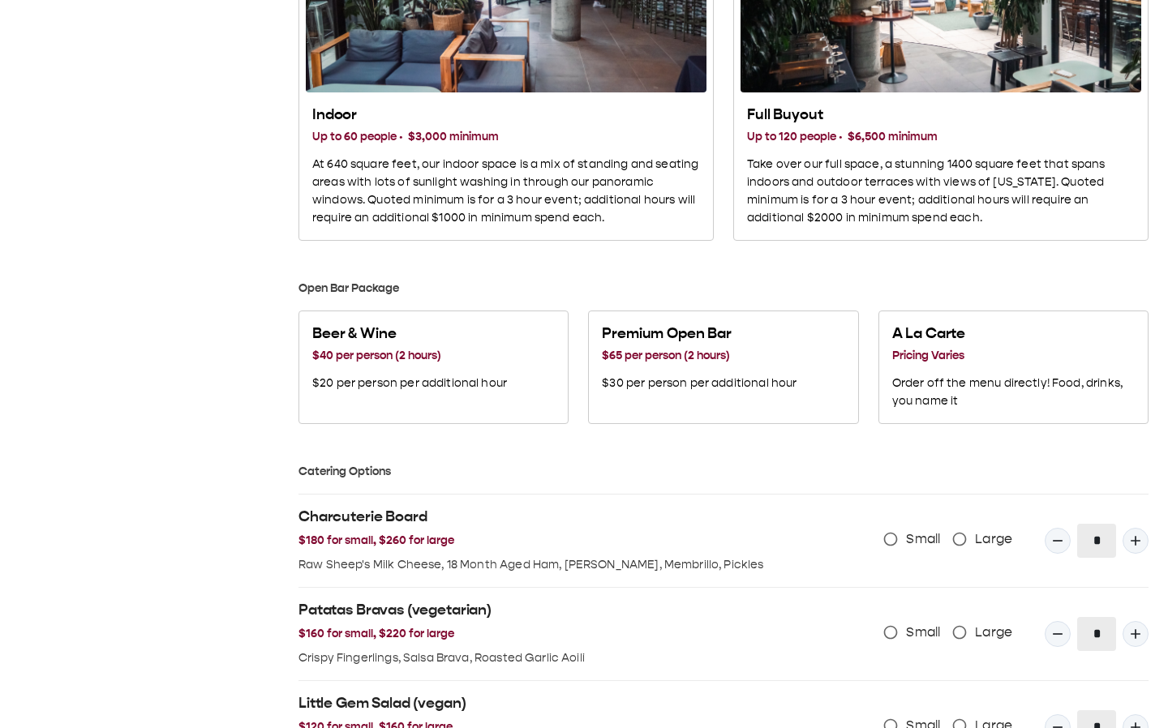 This screenshot has height=728, width=1168. I want to click on h3: $180 for small, $260 for large, so click(579, 541).